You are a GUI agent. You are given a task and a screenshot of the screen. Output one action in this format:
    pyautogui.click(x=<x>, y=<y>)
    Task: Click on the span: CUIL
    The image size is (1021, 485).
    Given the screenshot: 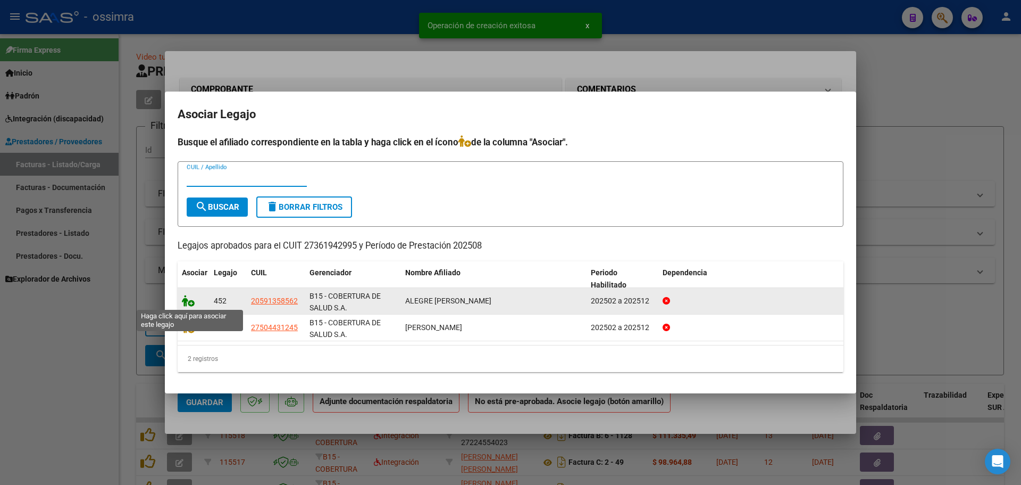 What is the action you would take?
    pyautogui.click(x=259, y=272)
    